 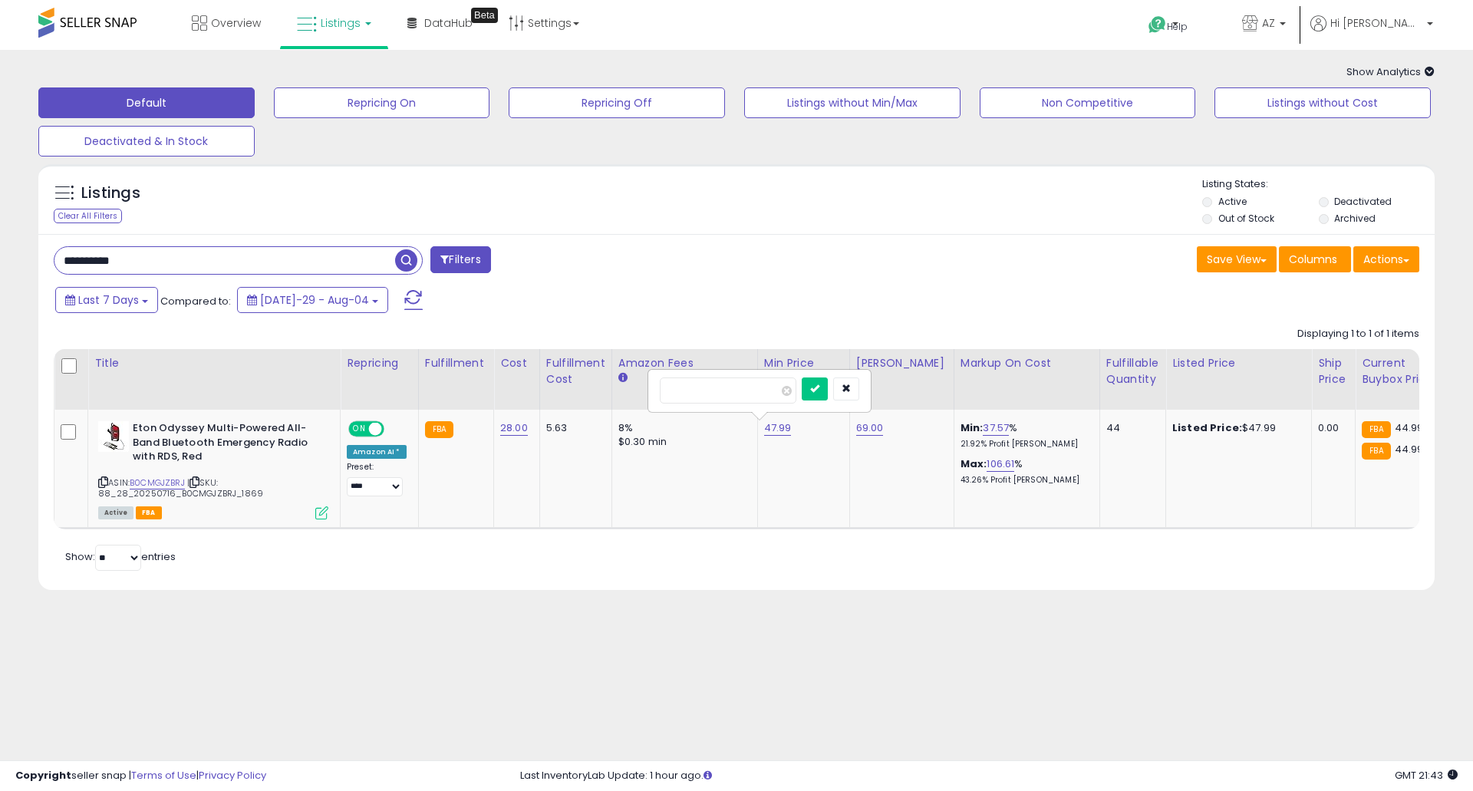 What do you see at coordinates (1268, 23) in the screenshot?
I see `span: AZ` at bounding box center [1268, 23].